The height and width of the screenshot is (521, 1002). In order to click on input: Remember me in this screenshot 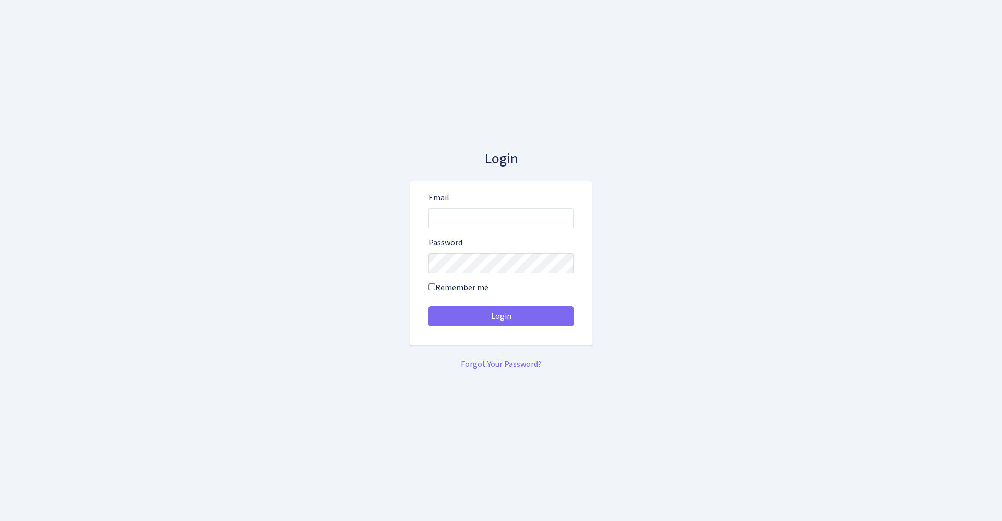, I will do `click(432, 287)`.